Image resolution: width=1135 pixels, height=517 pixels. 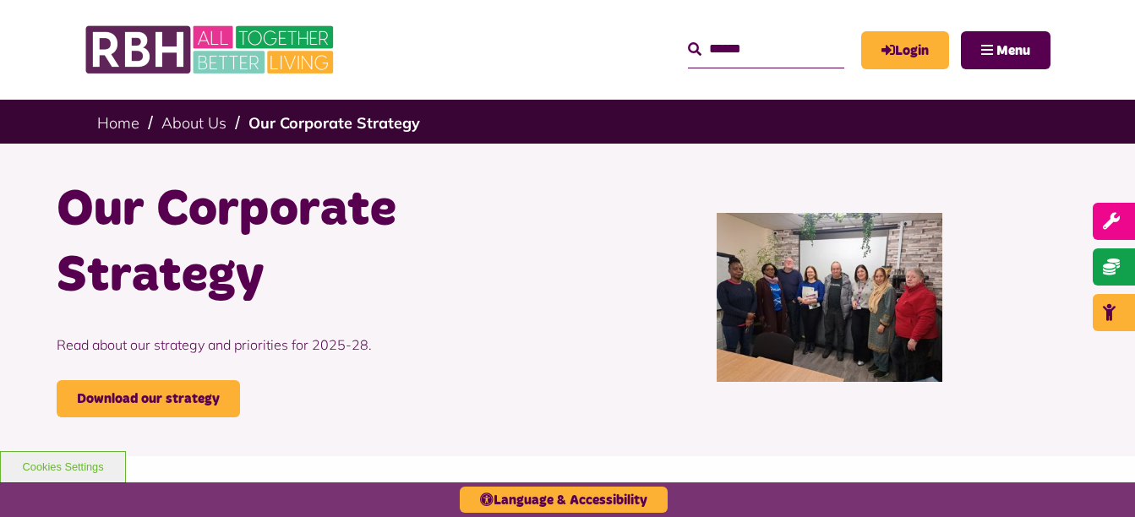 What do you see at coordinates (829, 298) in the screenshot?
I see `img: P15 Communities` at bounding box center [829, 298].